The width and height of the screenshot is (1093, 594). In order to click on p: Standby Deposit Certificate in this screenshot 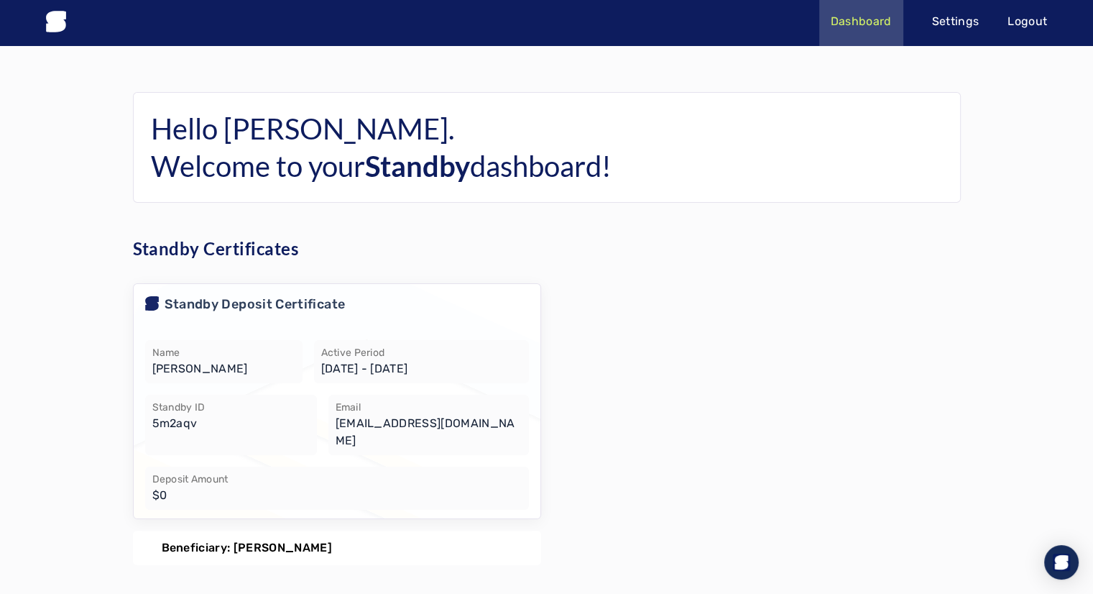, I will do `click(255, 304)`.